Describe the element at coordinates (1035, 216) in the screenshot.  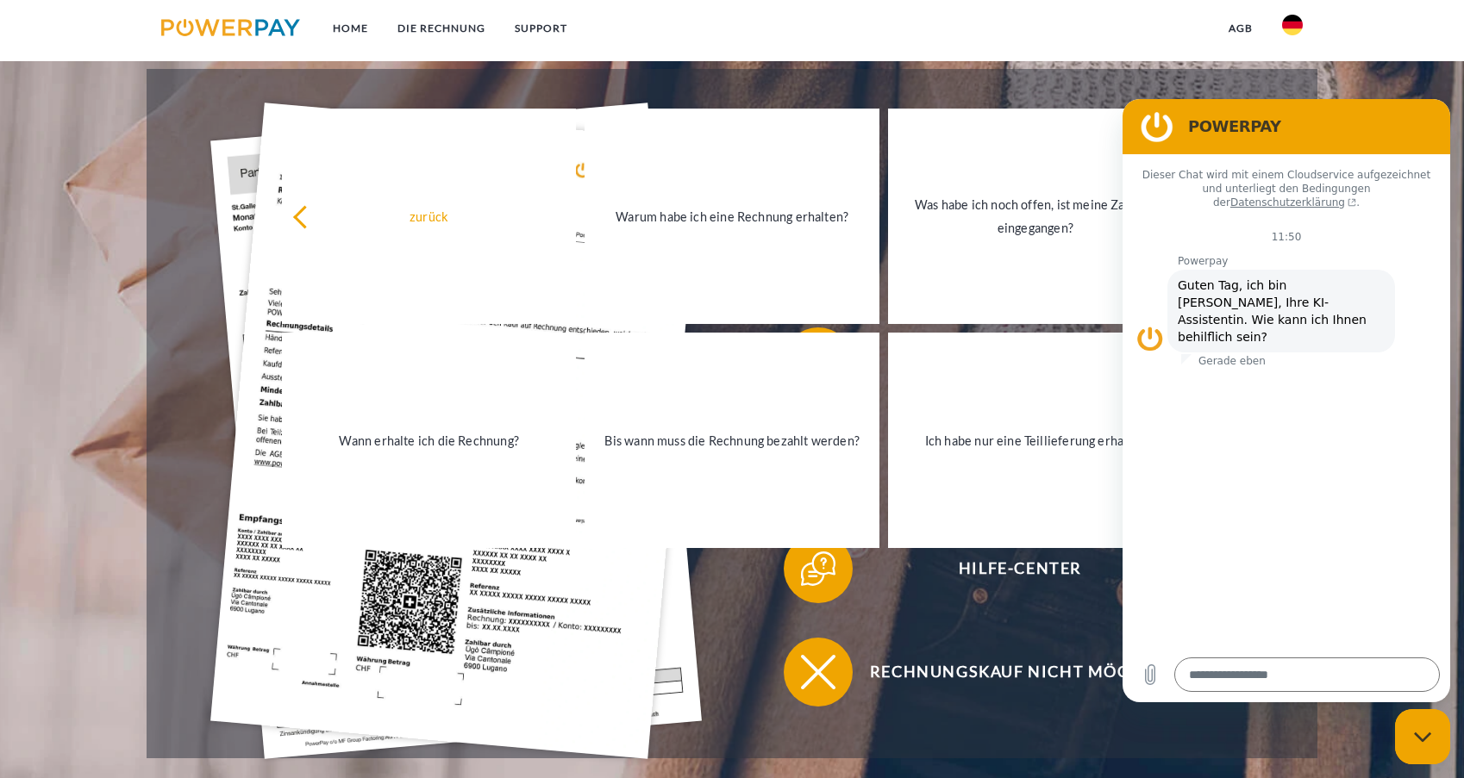
I see `div: Was habe ich noch offen, ist meine Zahlung eingegangen?` at that location.